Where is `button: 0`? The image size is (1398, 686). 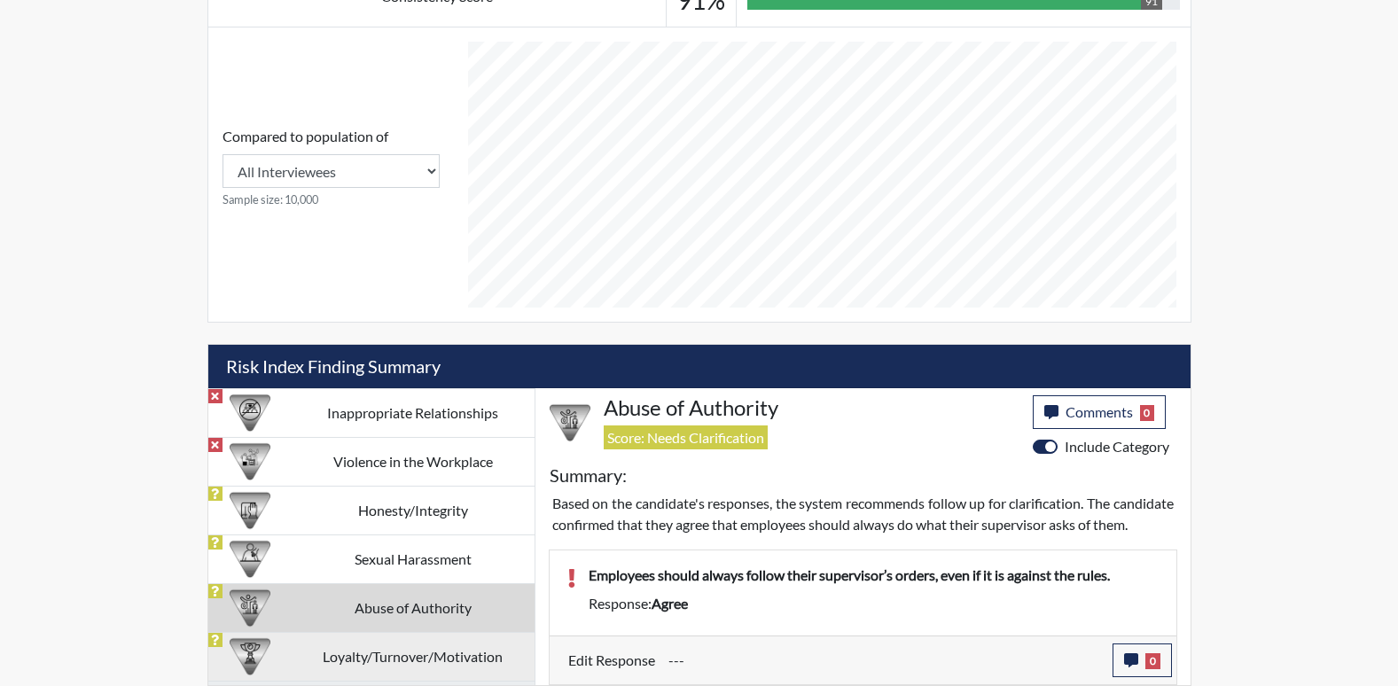 button: 0 is located at coordinates (1142, 660).